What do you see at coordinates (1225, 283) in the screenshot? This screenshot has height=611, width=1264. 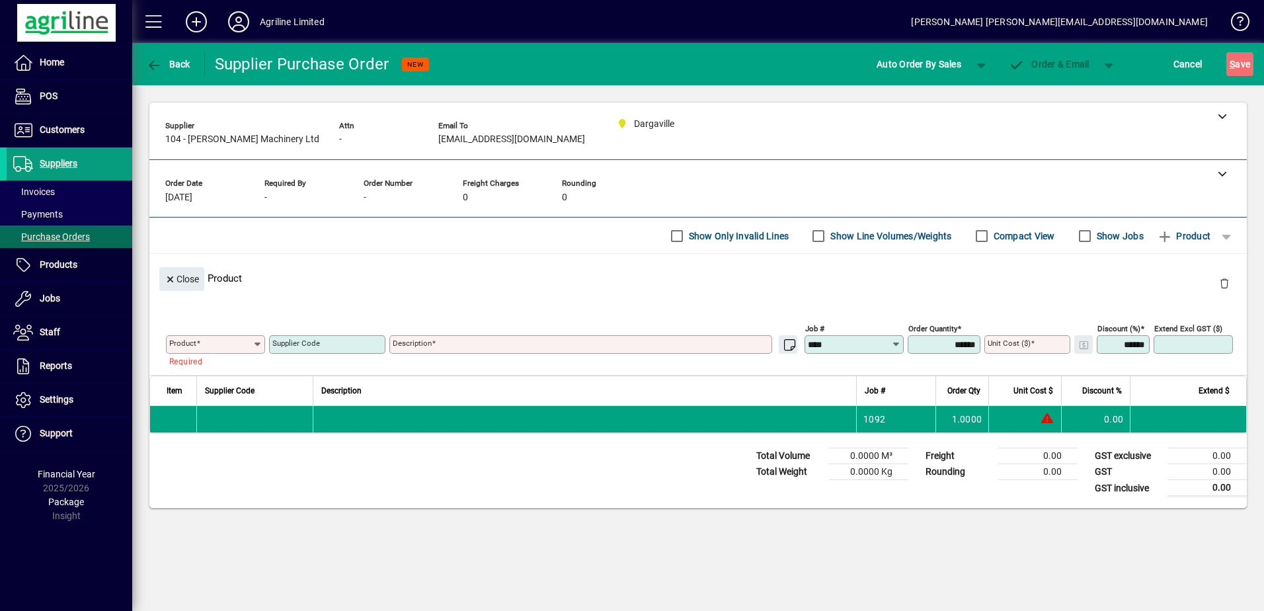 I see `button: Delete` at bounding box center [1225, 283].